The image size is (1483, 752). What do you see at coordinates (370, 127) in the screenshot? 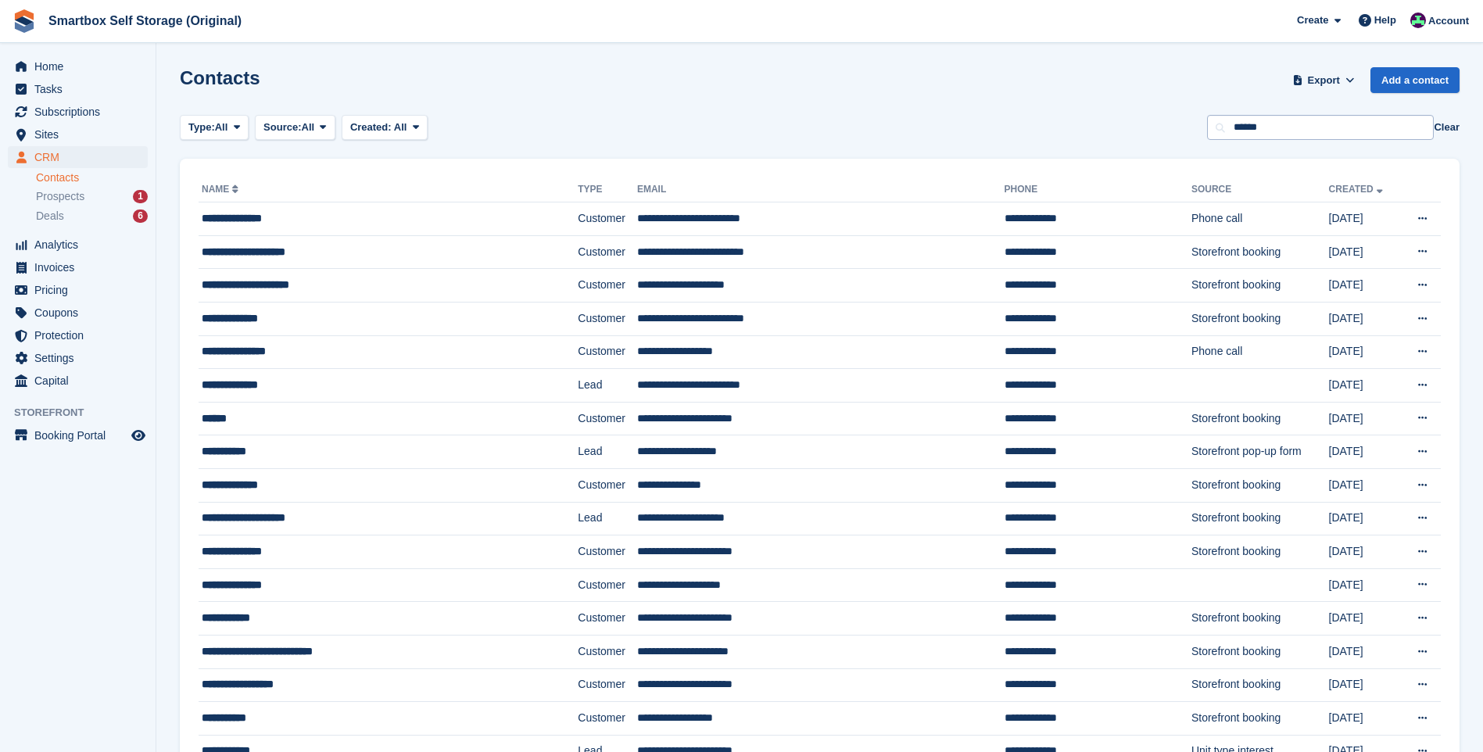
I see `span: Created:` at bounding box center [370, 127].